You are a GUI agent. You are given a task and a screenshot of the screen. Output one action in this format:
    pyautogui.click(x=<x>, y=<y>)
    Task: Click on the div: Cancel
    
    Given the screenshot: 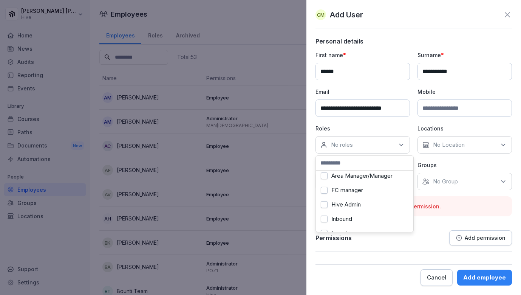 What is the action you would take?
    pyautogui.click(x=436, y=277)
    